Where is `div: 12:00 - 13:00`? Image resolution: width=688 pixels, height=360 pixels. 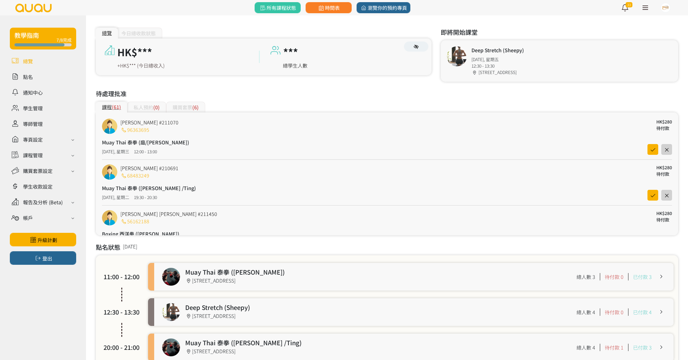
div: 12:00 - 13:00 is located at coordinates (145, 151).